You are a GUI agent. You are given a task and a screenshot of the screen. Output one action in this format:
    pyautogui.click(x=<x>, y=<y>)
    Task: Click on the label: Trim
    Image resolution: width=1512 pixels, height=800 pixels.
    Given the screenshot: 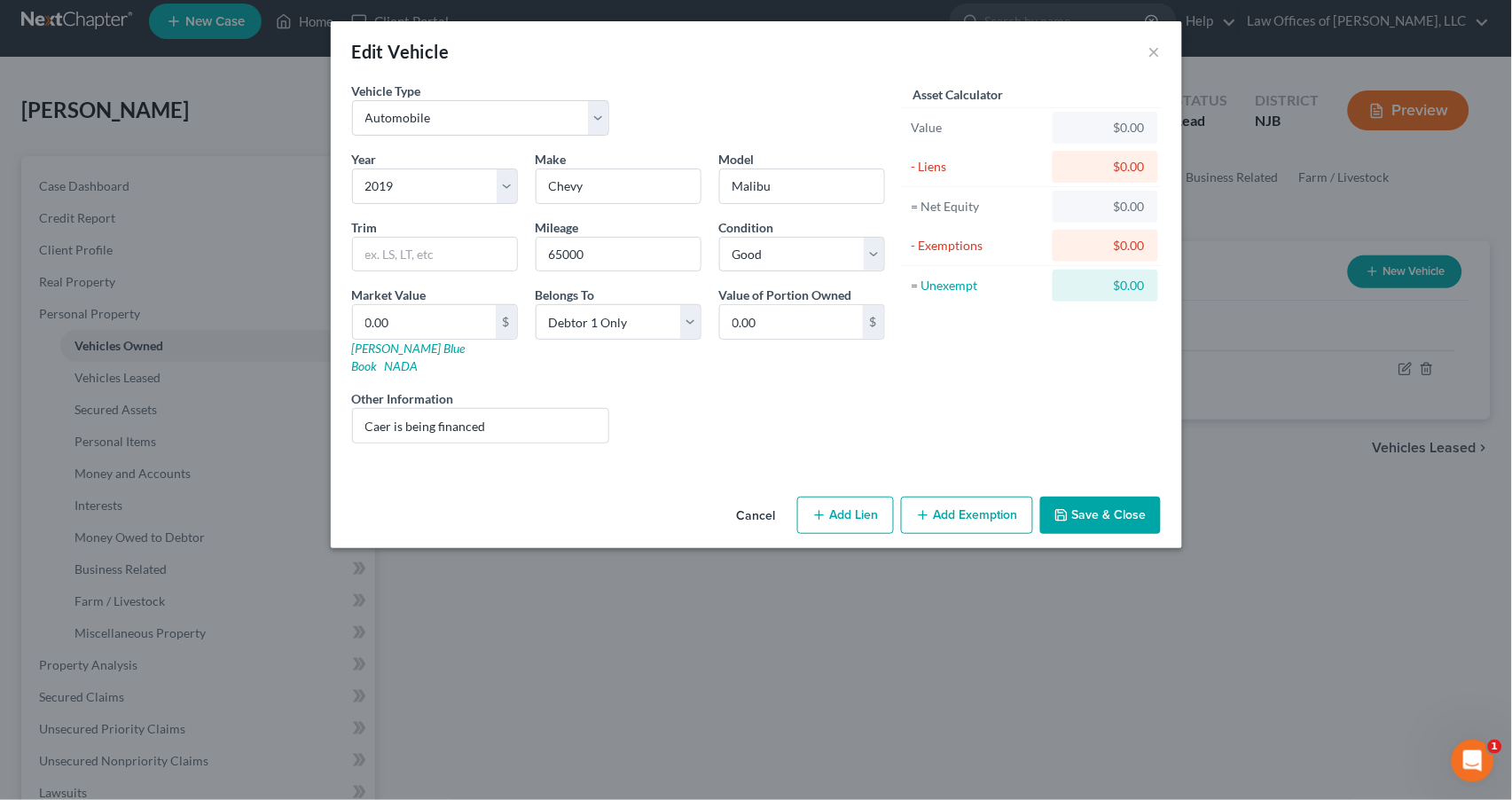 What is the action you would take?
    pyautogui.click(x=365, y=227)
    